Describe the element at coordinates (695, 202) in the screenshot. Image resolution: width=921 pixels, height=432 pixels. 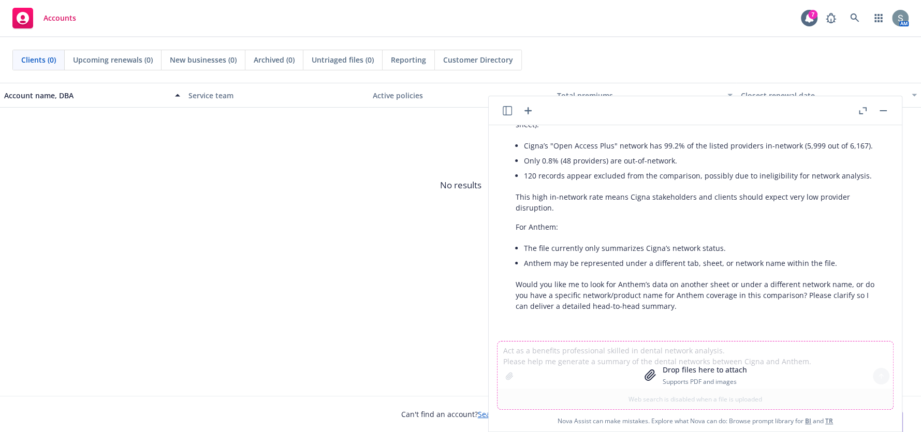
I see `p: This high in-network rate means Cigna stakeholders and clients should expect very low provider di...` at that location.